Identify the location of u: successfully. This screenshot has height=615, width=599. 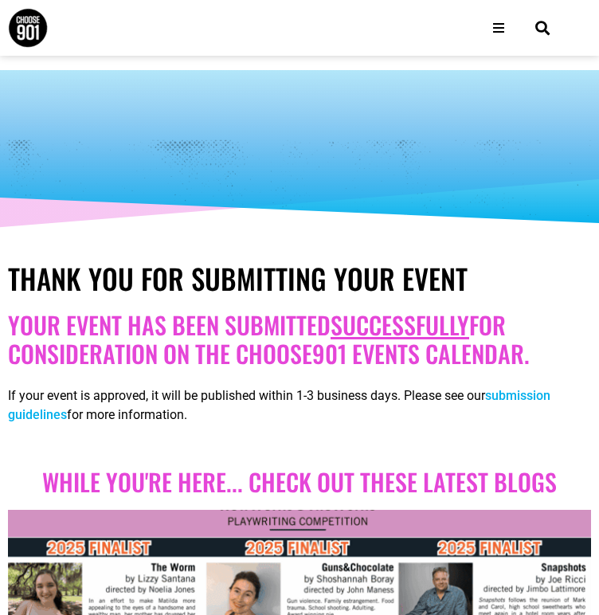
(400, 324).